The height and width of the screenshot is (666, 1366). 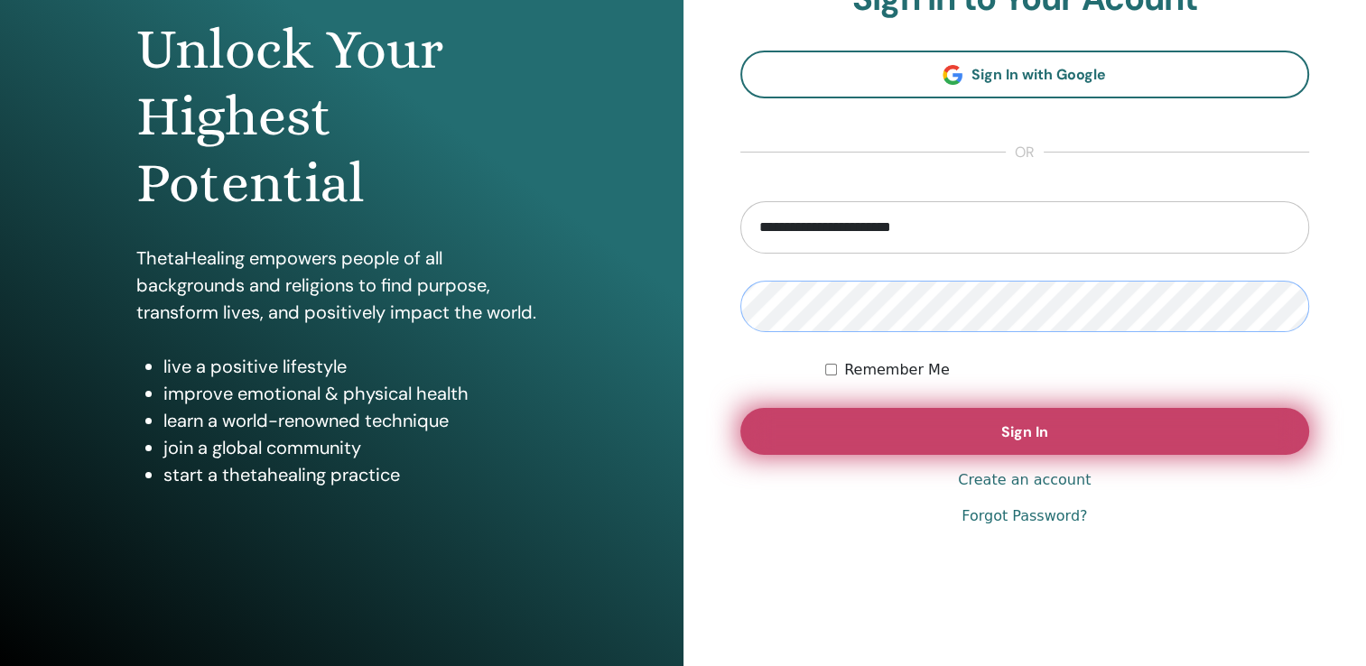 What do you see at coordinates (341, 116) in the screenshot?
I see `h1: Unlock Your Highest Potential` at bounding box center [341, 116].